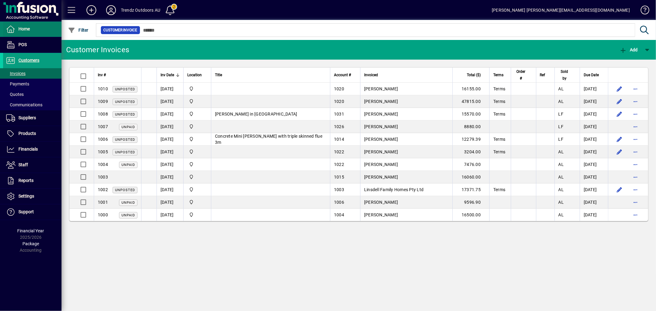 The width and height of the screenshot is (656, 311). What do you see at coordinates (471, 114) in the screenshot?
I see `td: 15570.00` at bounding box center [471, 114].